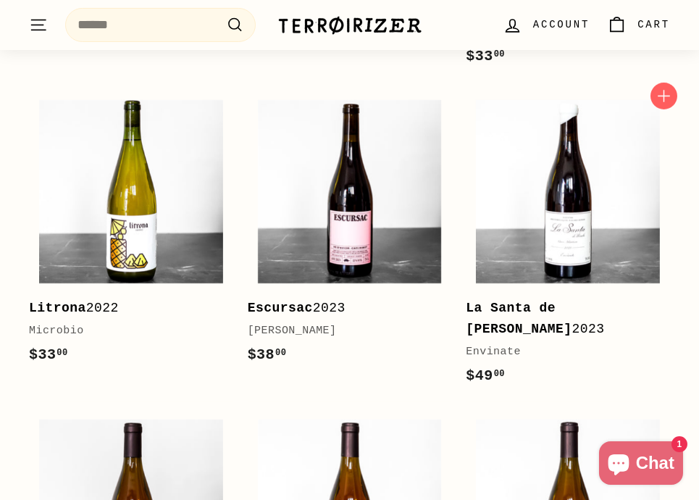  I want to click on a: Account, so click(546, 25).